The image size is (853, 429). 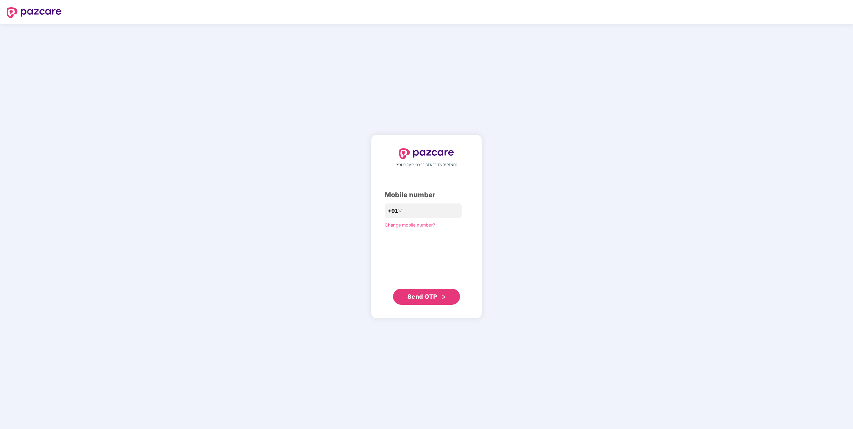 I want to click on span: Change mobile number?, so click(x=410, y=225).